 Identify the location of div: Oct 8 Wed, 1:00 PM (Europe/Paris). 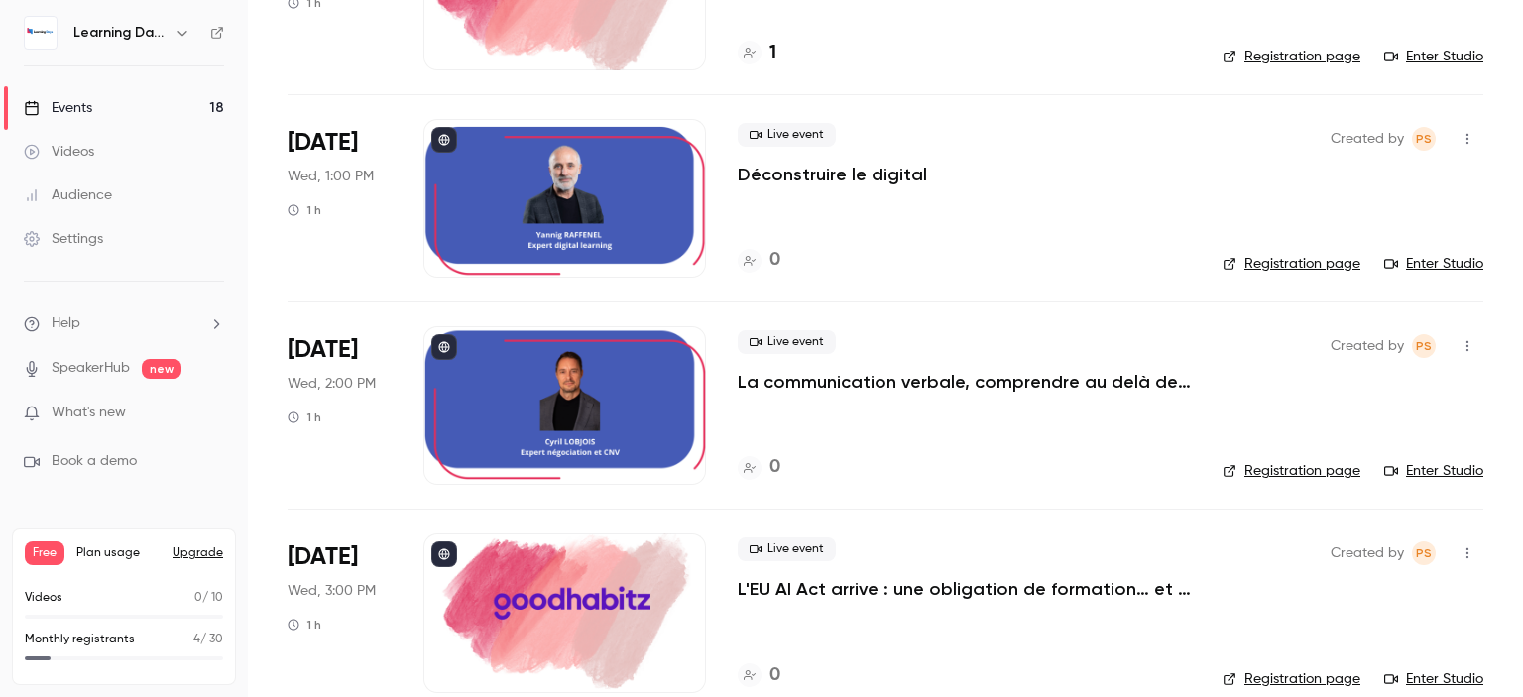
(339, 198).